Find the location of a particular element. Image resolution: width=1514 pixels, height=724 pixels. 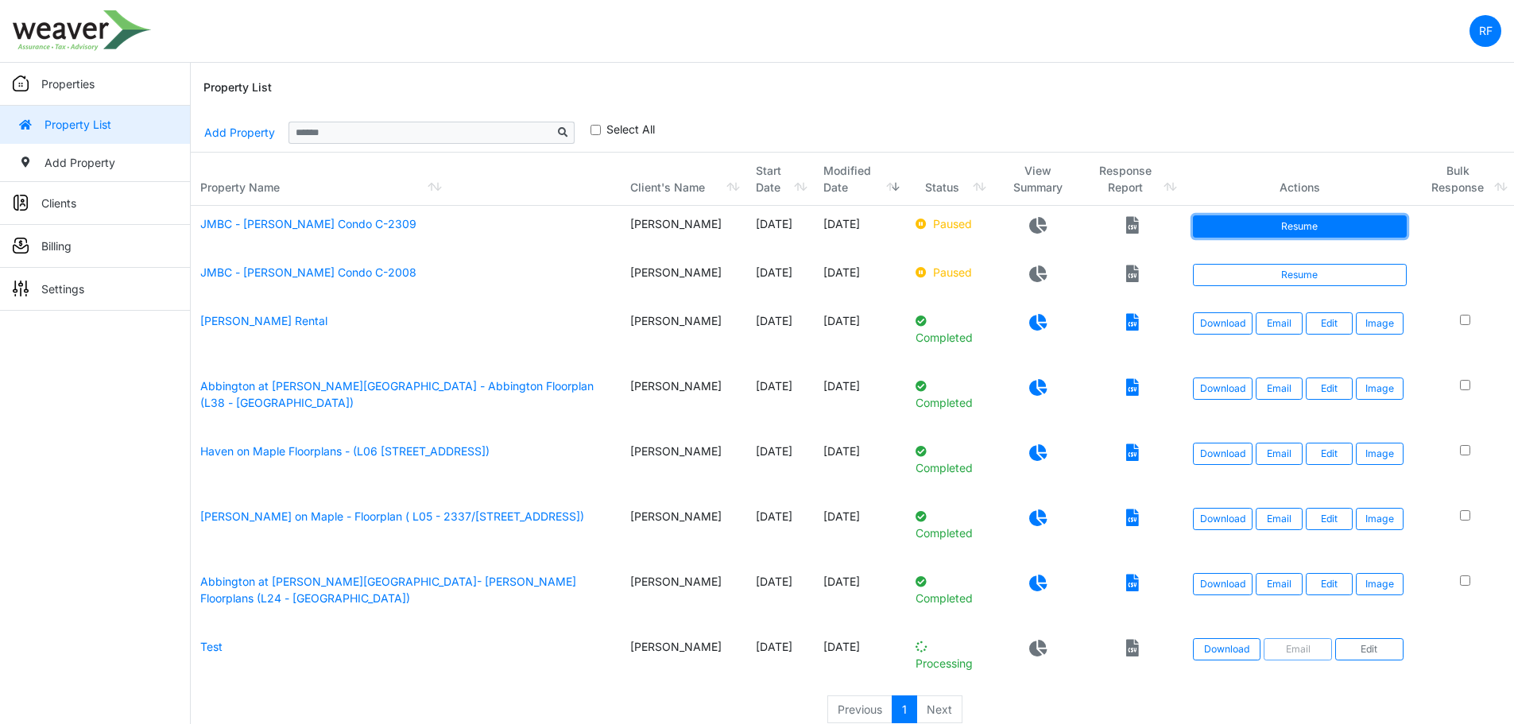

a: RF is located at coordinates (1486, 31).